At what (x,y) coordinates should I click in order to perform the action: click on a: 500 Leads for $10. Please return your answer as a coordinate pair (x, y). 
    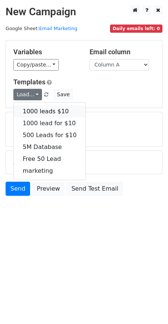
    Looking at the image, I should click on (49, 135).